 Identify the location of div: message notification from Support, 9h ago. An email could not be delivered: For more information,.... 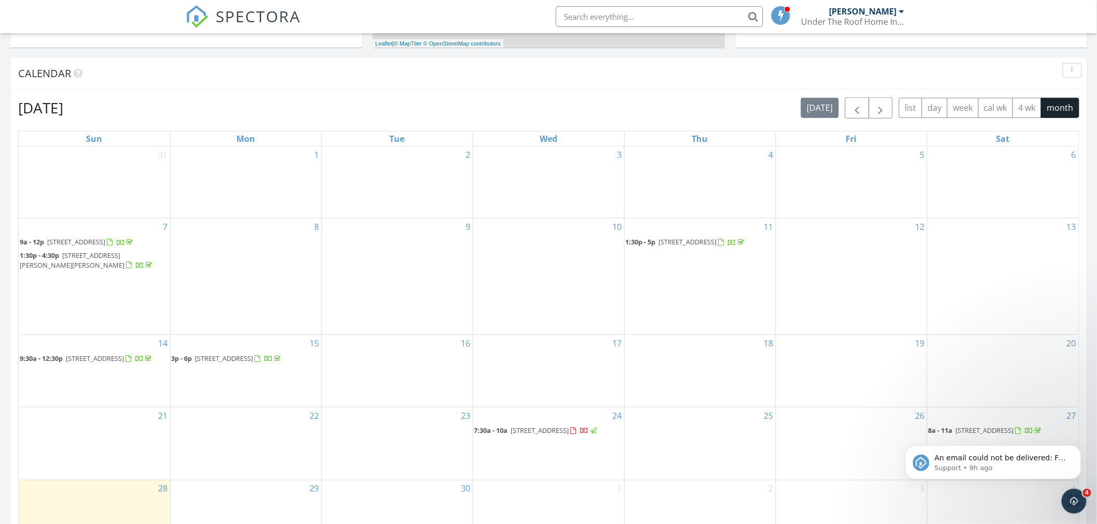
(104, 39).